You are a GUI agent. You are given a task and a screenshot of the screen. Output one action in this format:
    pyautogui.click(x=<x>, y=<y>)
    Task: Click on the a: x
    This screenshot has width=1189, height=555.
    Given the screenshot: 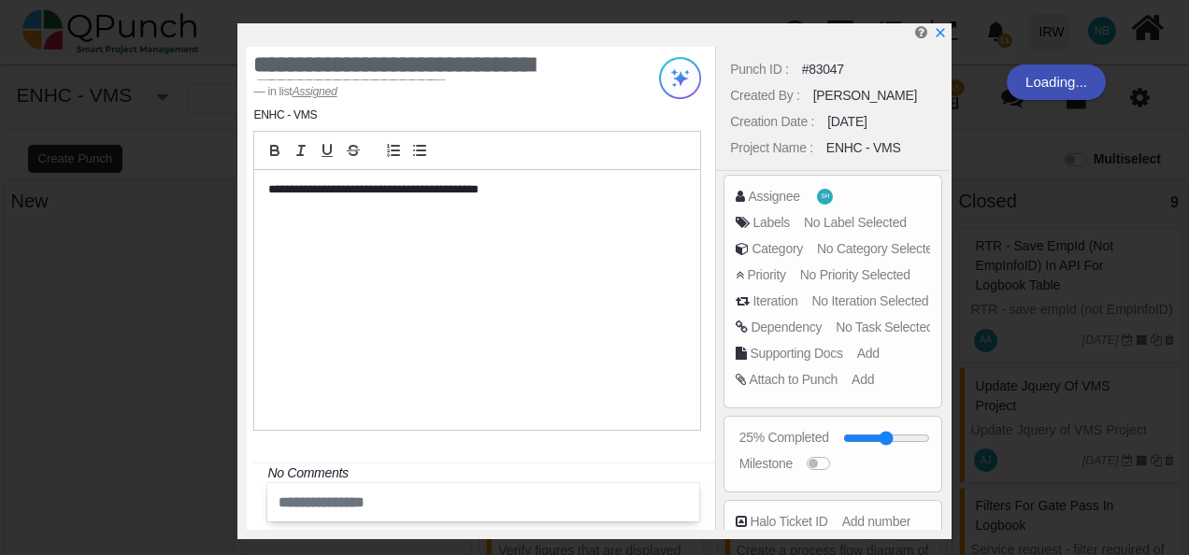 What is the action you would take?
    pyautogui.click(x=940, y=33)
    